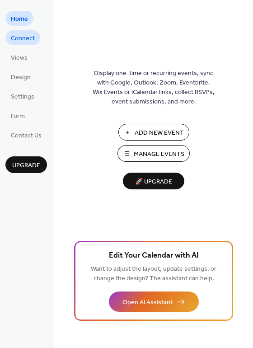 Image resolution: width=253 pixels, height=348 pixels. What do you see at coordinates (19, 58) in the screenshot?
I see `span: Views` at bounding box center [19, 58].